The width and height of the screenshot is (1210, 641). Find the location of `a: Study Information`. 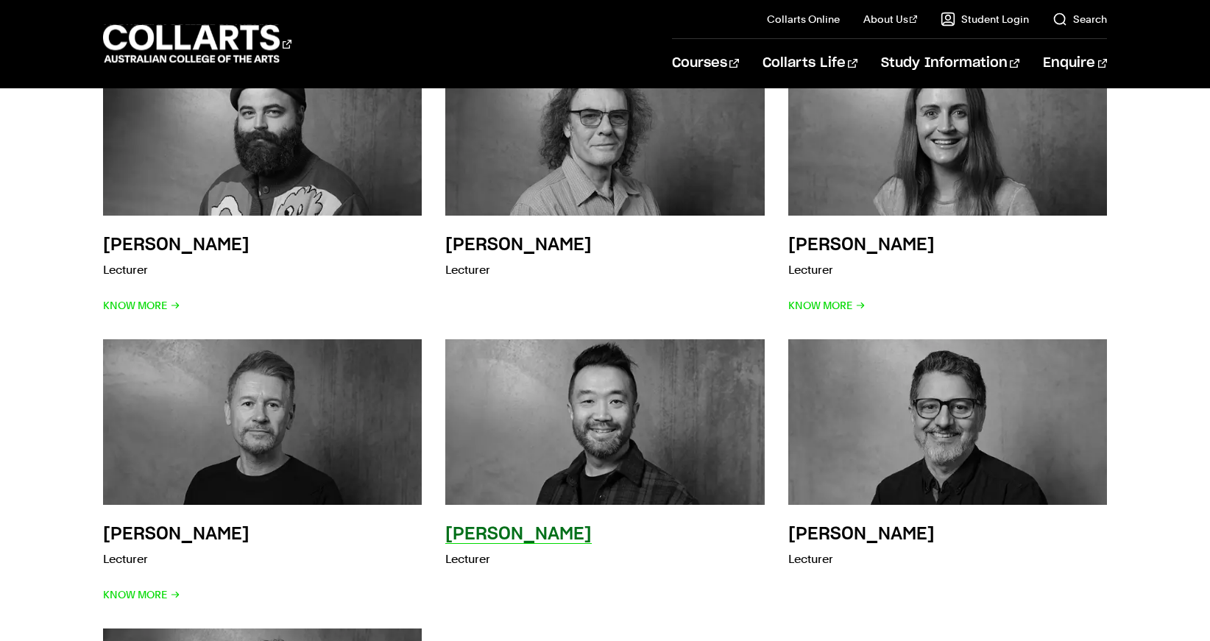

a: Study Information is located at coordinates (951, 63).